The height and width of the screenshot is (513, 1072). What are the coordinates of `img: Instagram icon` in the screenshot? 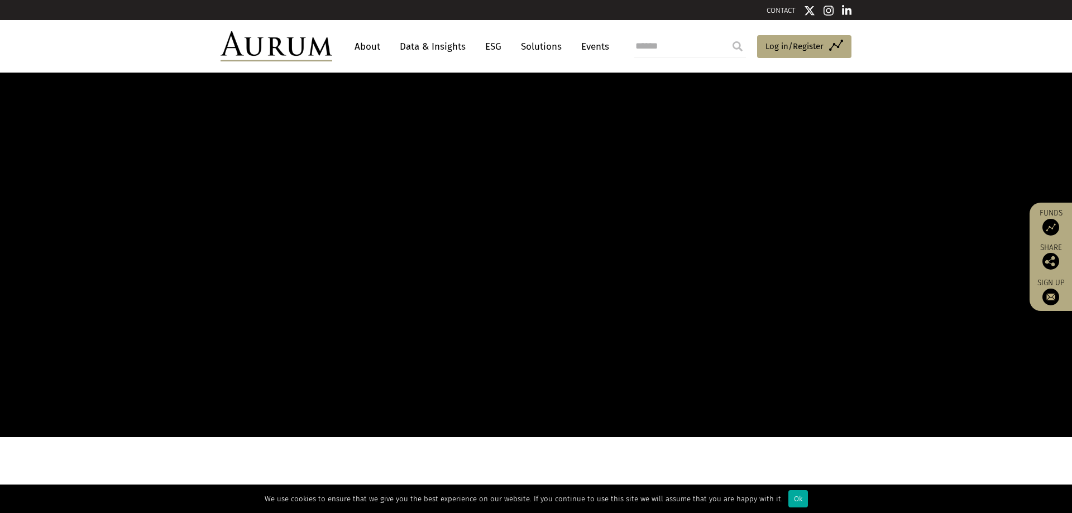 It's located at (828, 11).